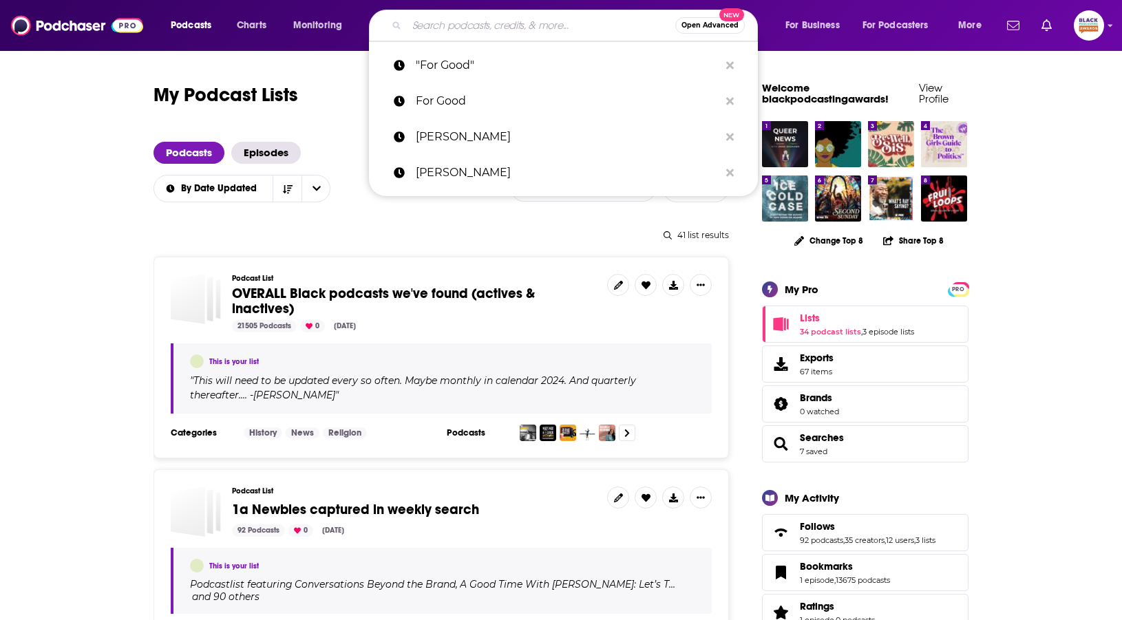 This screenshot has height=620, width=1122. What do you see at coordinates (785, 144) in the screenshot?
I see `img: Queer News` at bounding box center [785, 144].